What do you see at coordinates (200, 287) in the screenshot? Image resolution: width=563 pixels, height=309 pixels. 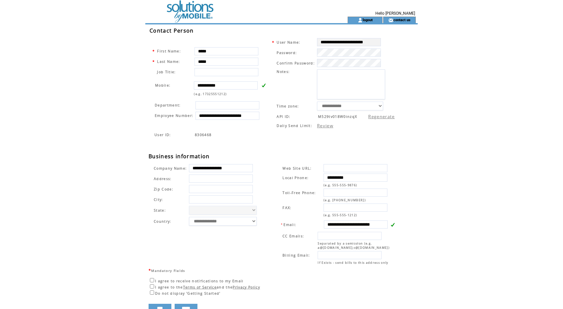 I see `a: Terms of Service` at bounding box center [200, 287].